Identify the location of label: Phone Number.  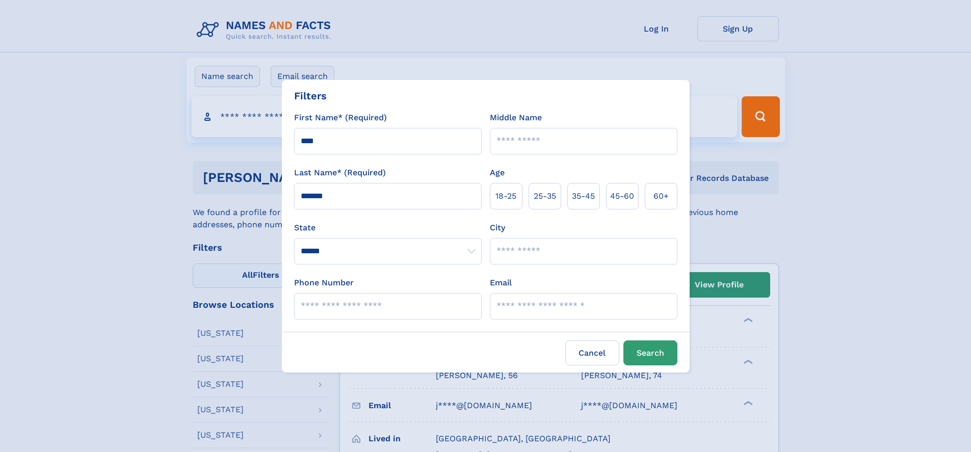
(324, 283).